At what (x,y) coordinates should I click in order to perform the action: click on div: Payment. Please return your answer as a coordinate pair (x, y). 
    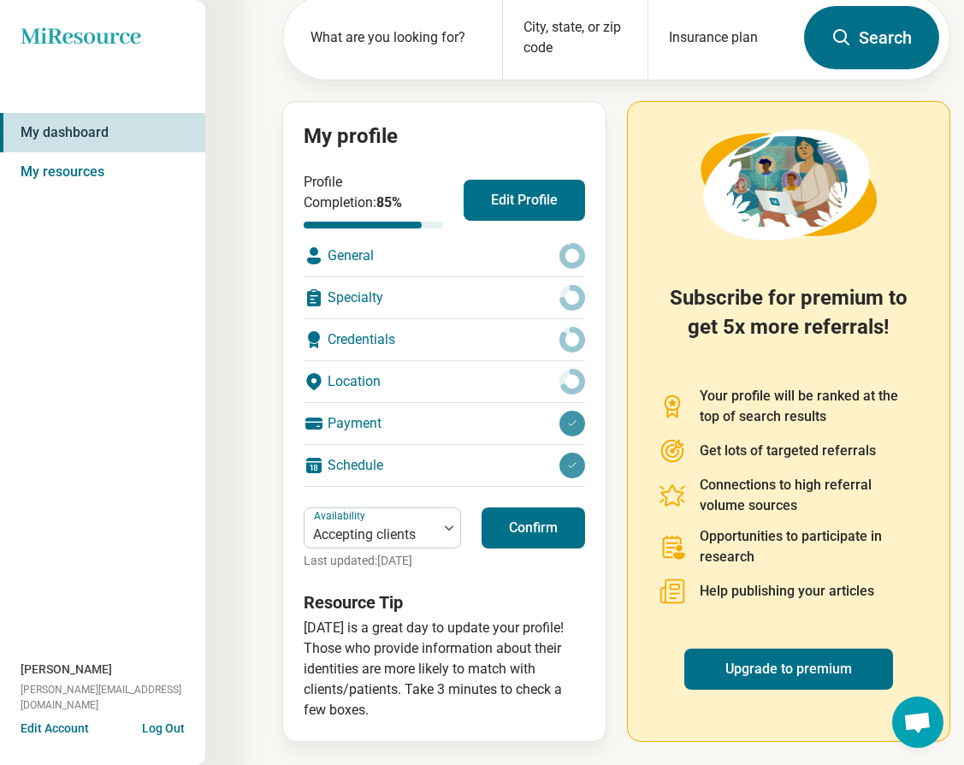
    Looking at the image, I should click on (444, 423).